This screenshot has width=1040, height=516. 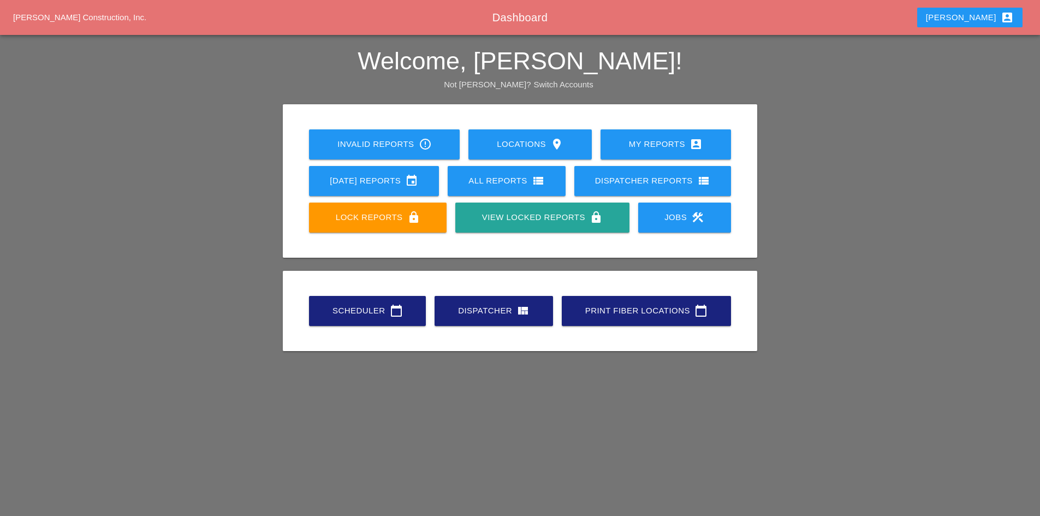 What do you see at coordinates (698, 217) in the screenshot?
I see `i: construction` at bounding box center [698, 217].